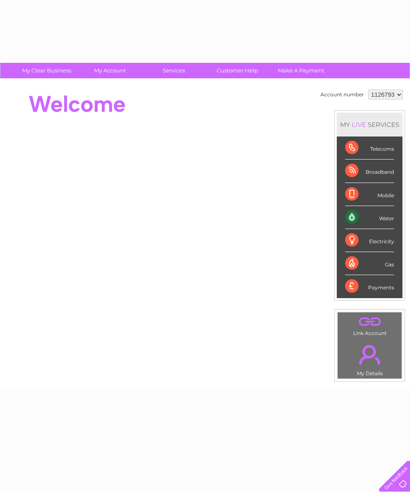 The height and width of the screenshot is (492, 410). I want to click on td: Account number, so click(342, 95).